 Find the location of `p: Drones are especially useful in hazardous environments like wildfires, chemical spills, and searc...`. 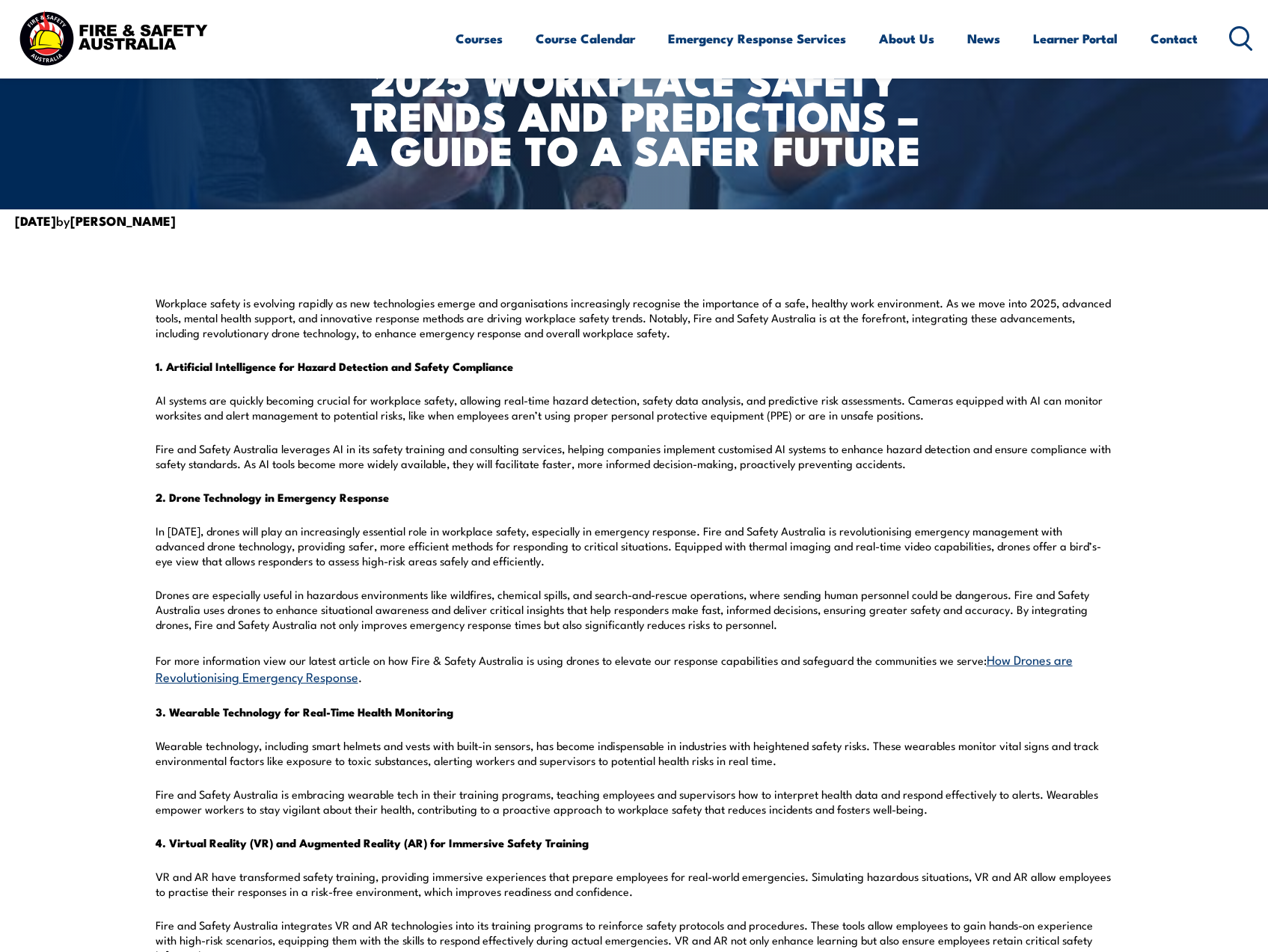

p: Drones are especially useful in hazardous environments like wildfires, chemical spills, and searc... is located at coordinates (634, 609).